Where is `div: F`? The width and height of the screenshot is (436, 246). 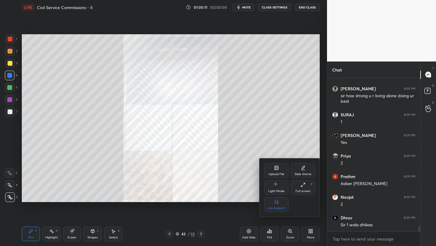
div: F is located at coordinates (311, 184).